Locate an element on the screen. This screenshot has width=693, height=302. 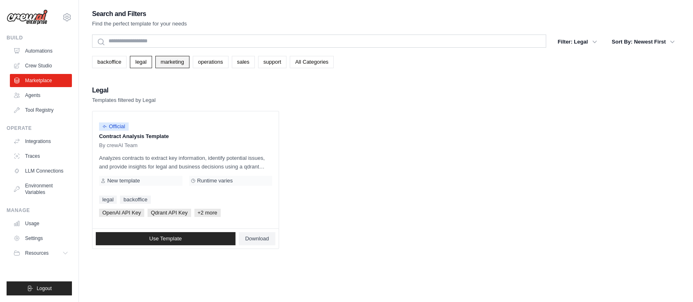
a: sales is located at coordinates (243, 62).